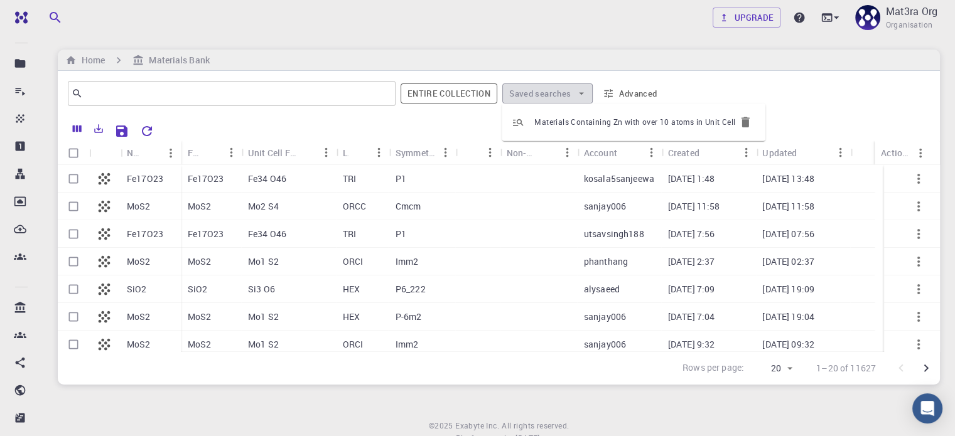  Describe the element at coordinates (99, 129) in the screenshot. I see `button: Export` at that location.